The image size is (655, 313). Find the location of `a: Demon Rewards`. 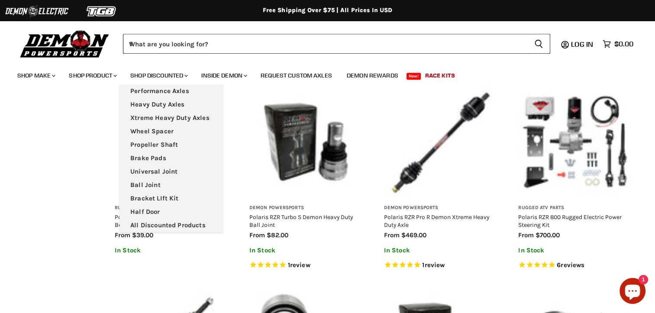

a: Demon Rewards is located at coordinates (373, 75).